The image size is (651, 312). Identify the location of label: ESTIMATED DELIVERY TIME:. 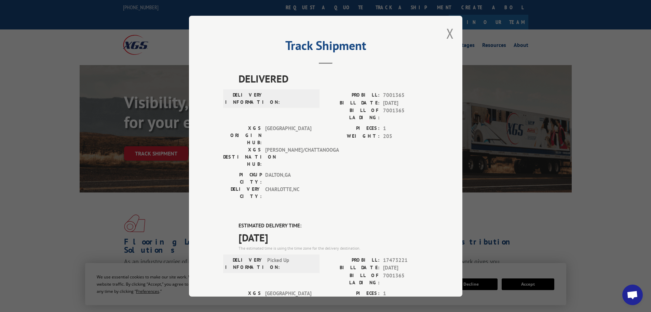
(333, 225).